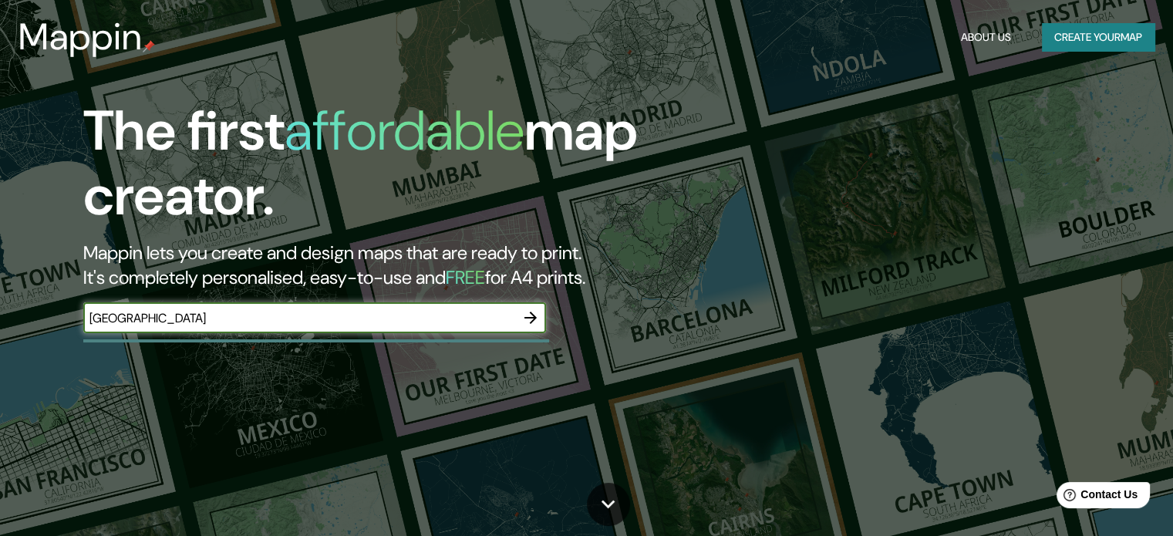 This screenshot has width=1173, height=536. What do you see at coordinates (299, 318) in the screenshot?
I see `input: Choose your favourite place` at bounding box center [299, 318].